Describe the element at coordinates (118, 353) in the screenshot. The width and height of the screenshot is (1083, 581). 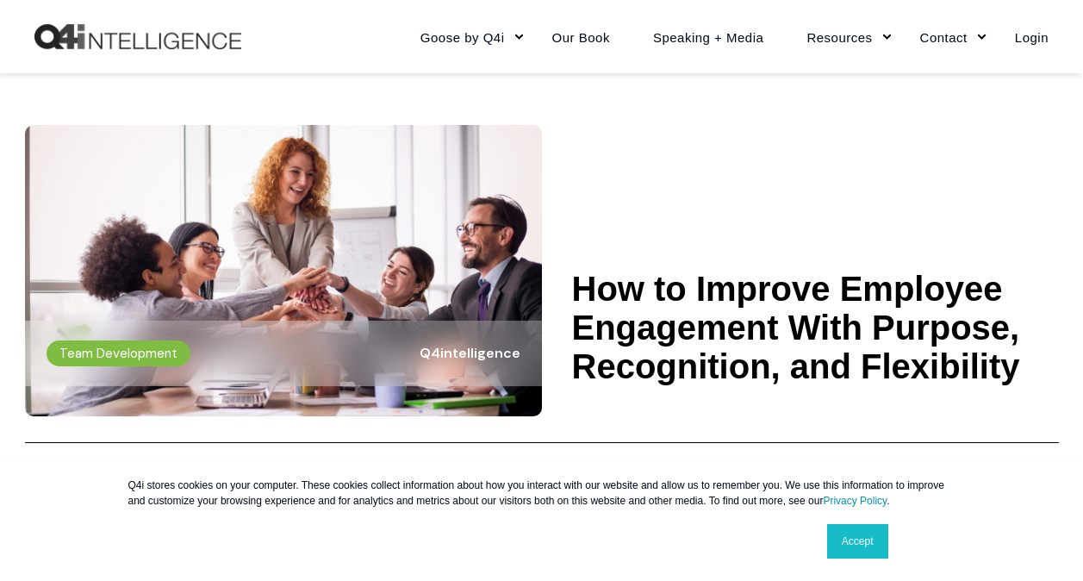
I see `label: Team Development` at that location.